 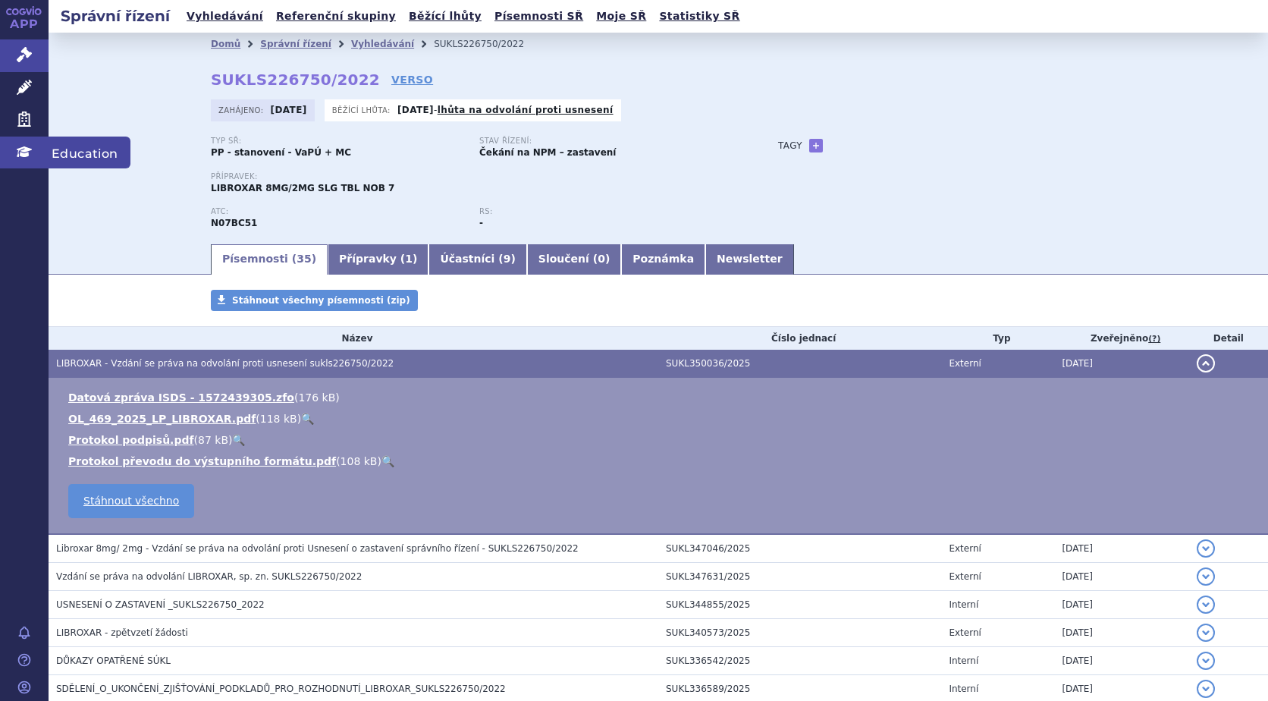 I want to click on span: SDĚLENÍ_O_UKONČENÍ_ZJIŠŤOVÁNÍ_PODKLADŮ_PRO_ROZHODNUTÍ_LIBROXAR_SUKLS226750/2022, so click(x=281, y=689).